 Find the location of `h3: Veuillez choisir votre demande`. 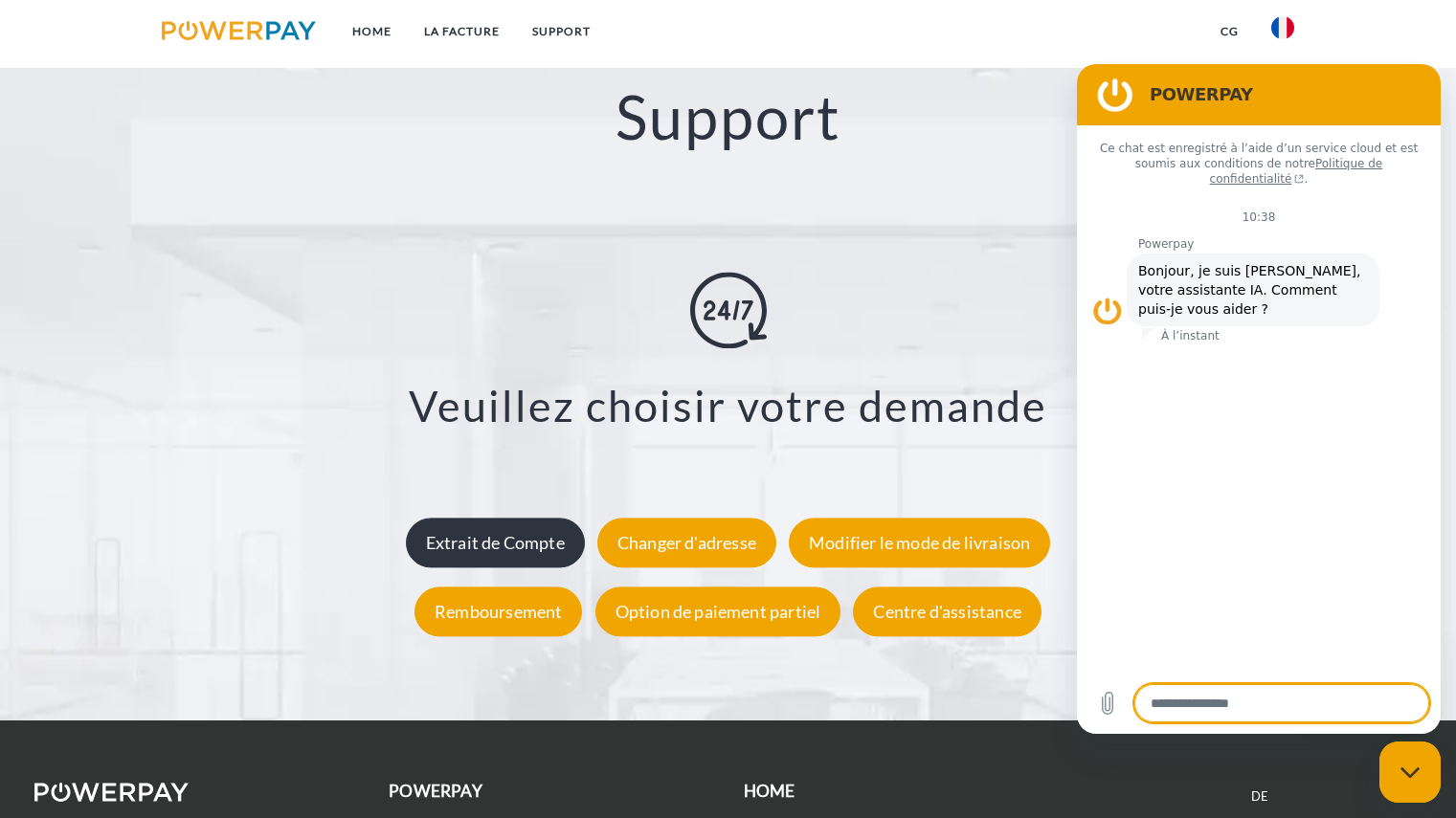

h3: Veuillez choisir votre demande is located at coordinates (728, 406).